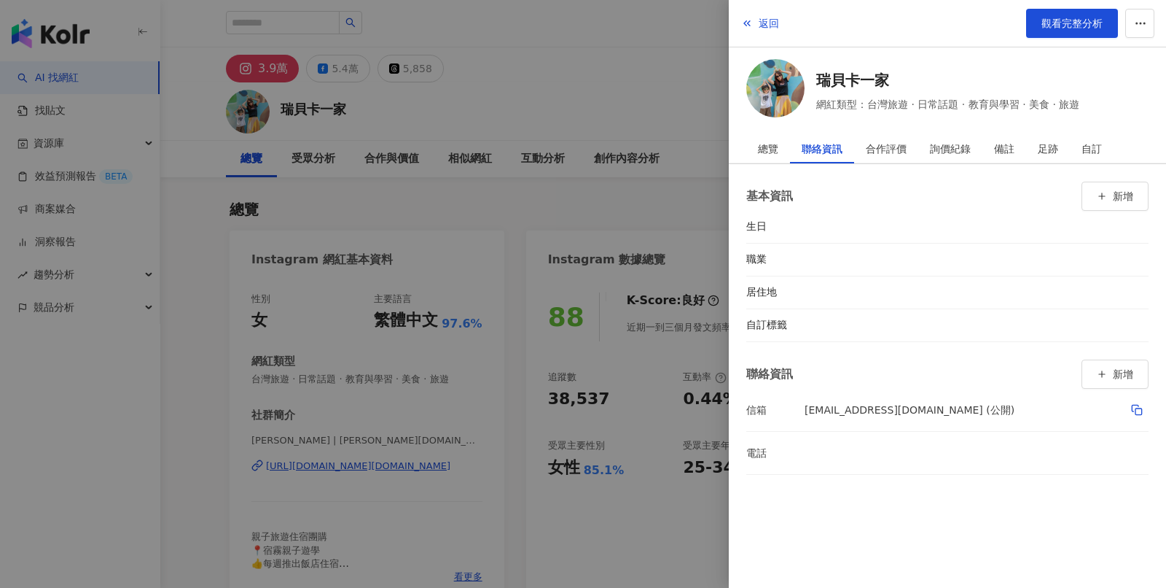 This screenshot has width=1166, height=588. What do you see at coordinates (770, 195) in the screenshot?
I see `div: 基本資訊` at bounding box center [770, 195].